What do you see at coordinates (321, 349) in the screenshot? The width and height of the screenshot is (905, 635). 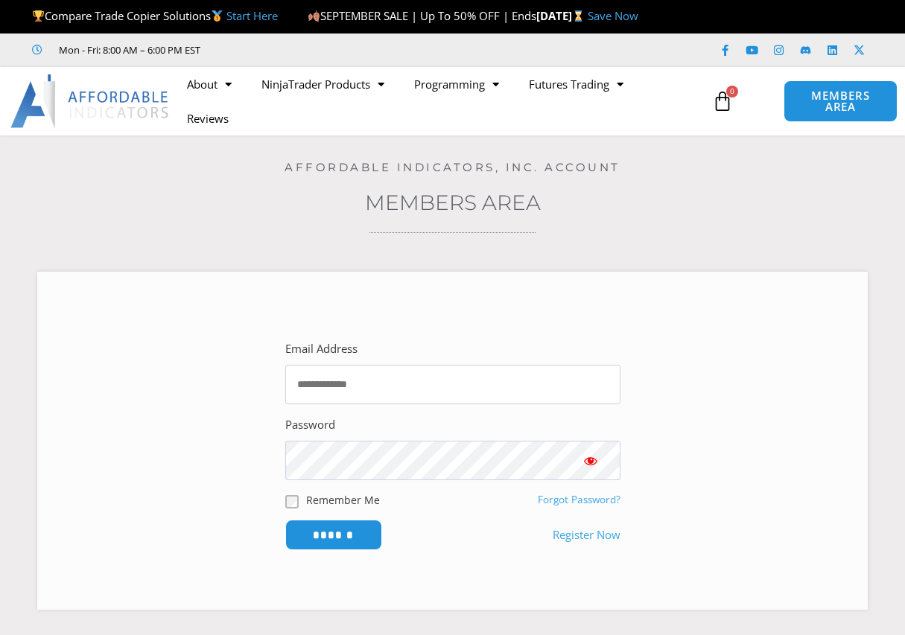 I see `label: Email Address` at bounding box center [321, 349].